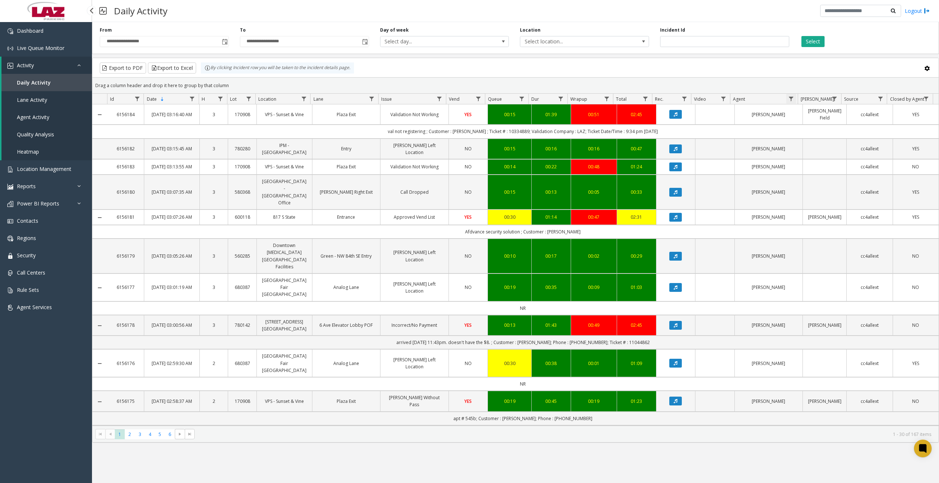  What do you see at coordinates (125, 217) in the screenshot?
I see `a: 6156181` at bounding box center [125, 217].